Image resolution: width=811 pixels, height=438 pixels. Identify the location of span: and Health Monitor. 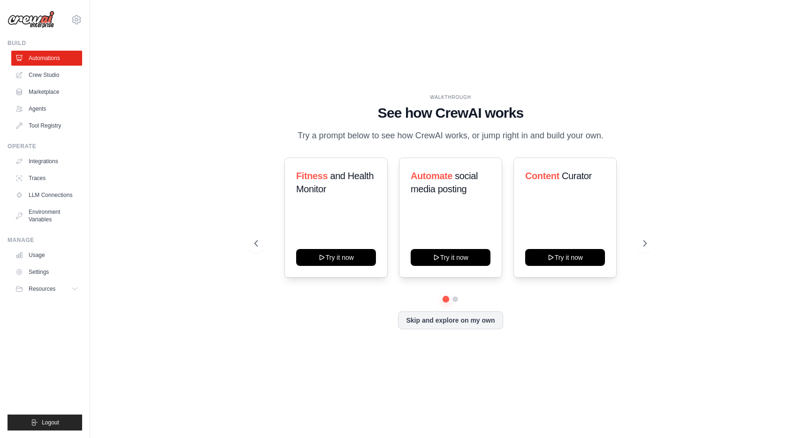
(335, 183).